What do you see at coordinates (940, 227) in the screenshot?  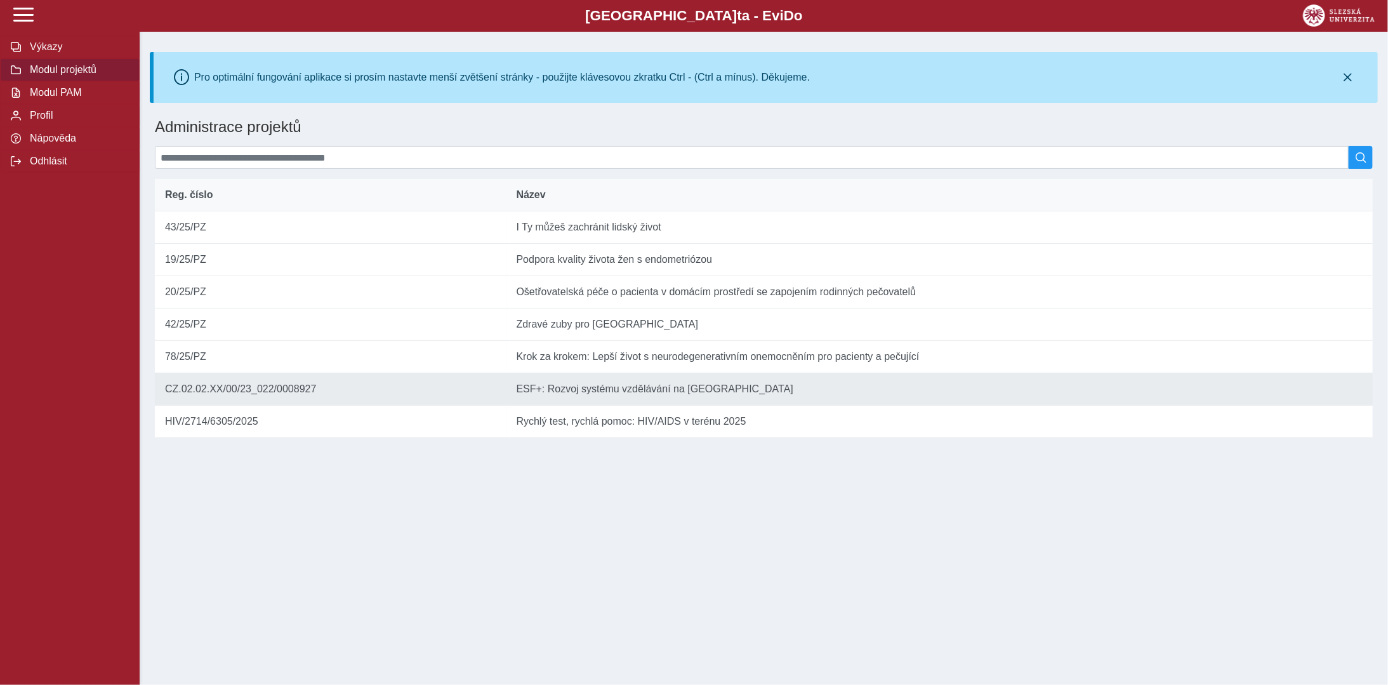 I see `td: I Ty můžeš zachránit lidský život` at bounding box center [940, 227].